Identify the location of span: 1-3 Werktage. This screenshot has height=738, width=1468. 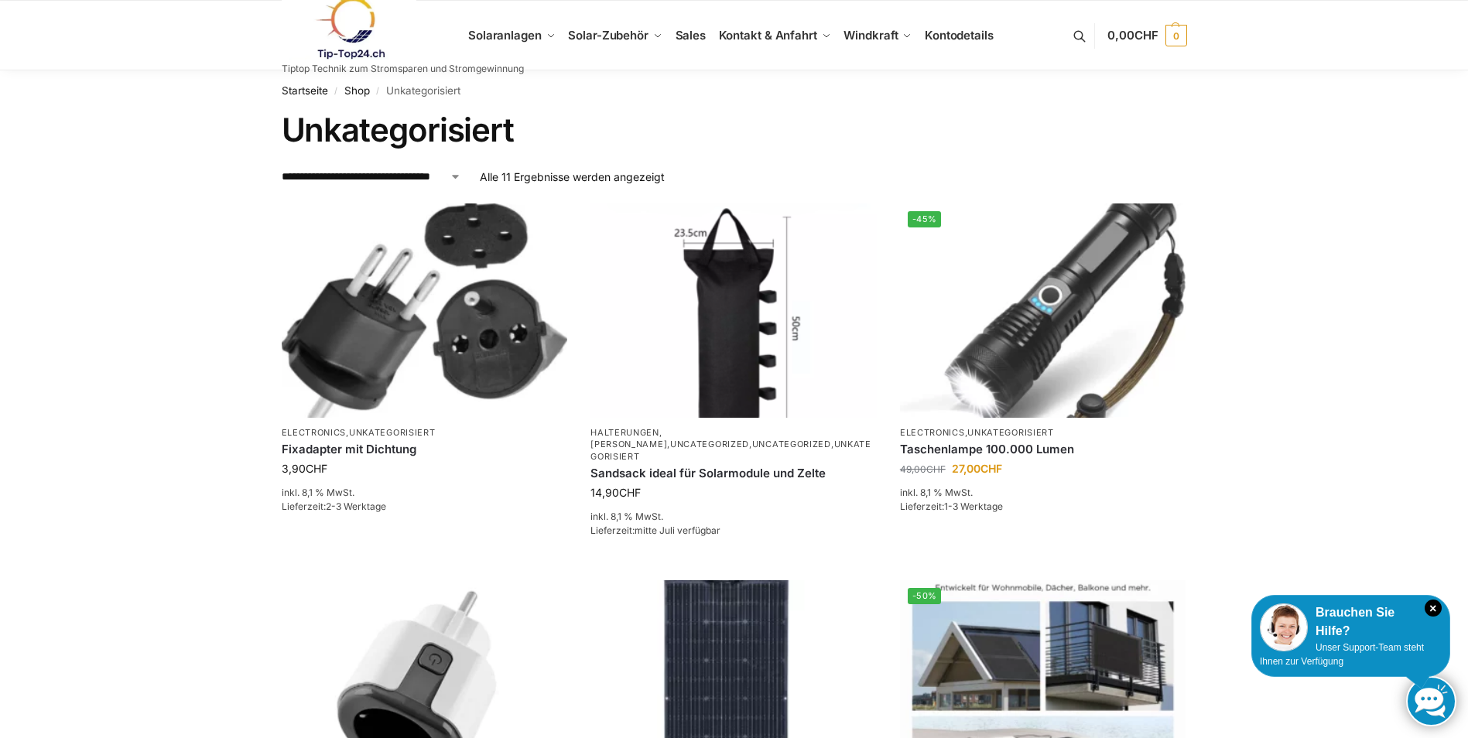
(973, 506).